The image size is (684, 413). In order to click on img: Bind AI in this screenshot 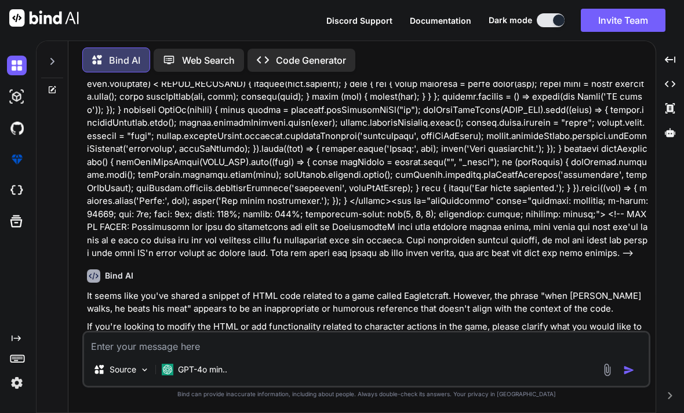, I will do `click(44, 18)`.